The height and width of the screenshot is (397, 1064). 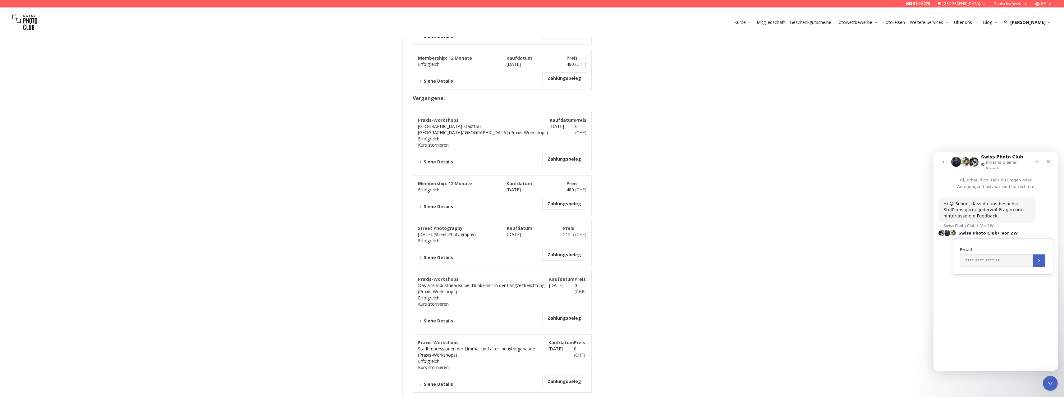 I want to click on div: Swiss Photo Club • Vor 2W, so click(x=35, y=74).